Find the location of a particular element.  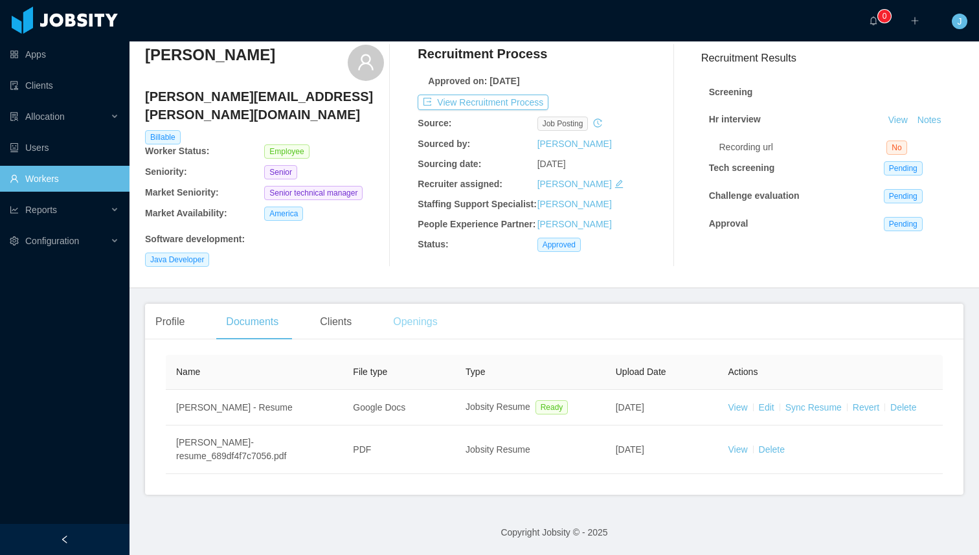

i: icon: user is located at coordinates (366, 62).